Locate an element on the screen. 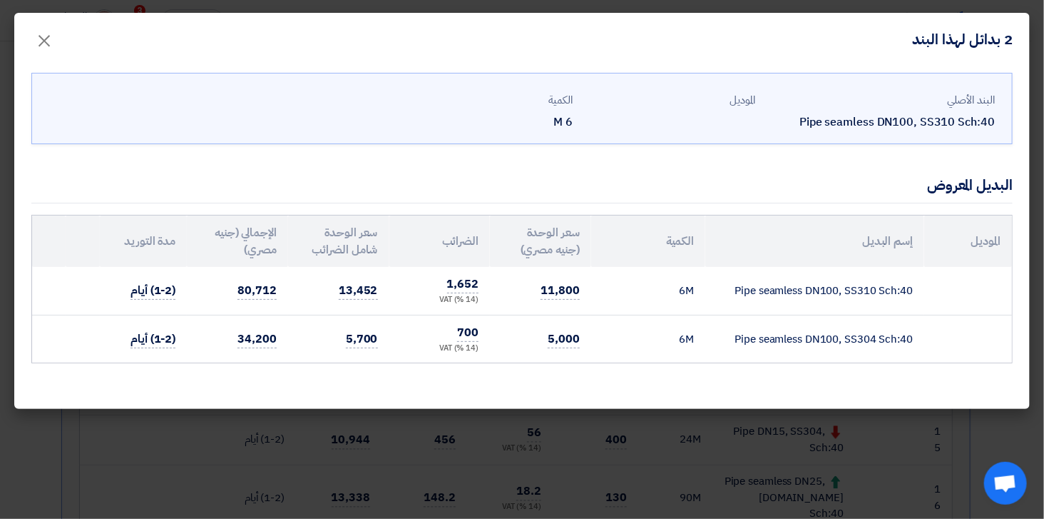 This screenshot has width=1044, height=519. th: مدة التوريد is located at coordinates (143, 241).